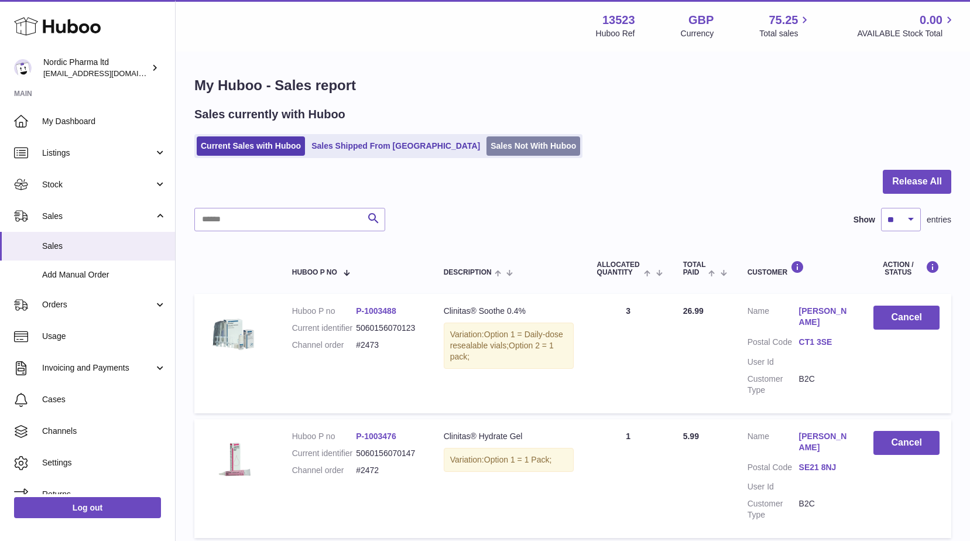  What do you see at coordinates (104, 399) in the screenshot?
I see `span: Cases` at bounding box center [104, 399].